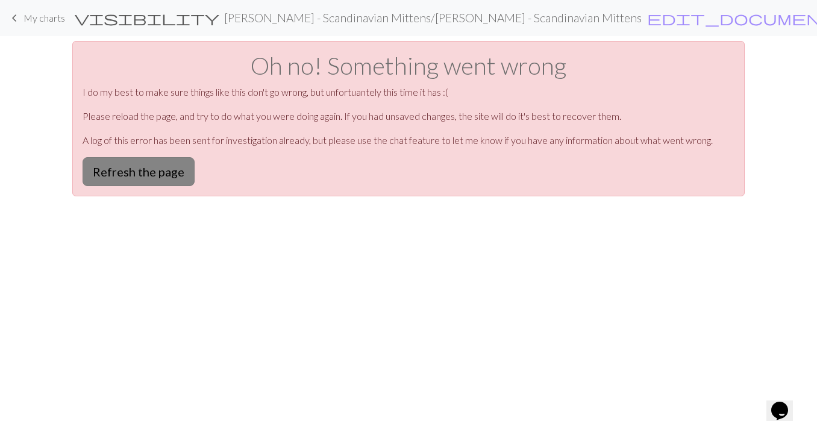  Describe the element at coordinates (14, 18) in the screenshot. I see `span: keyboard_arrow_left` at that location.